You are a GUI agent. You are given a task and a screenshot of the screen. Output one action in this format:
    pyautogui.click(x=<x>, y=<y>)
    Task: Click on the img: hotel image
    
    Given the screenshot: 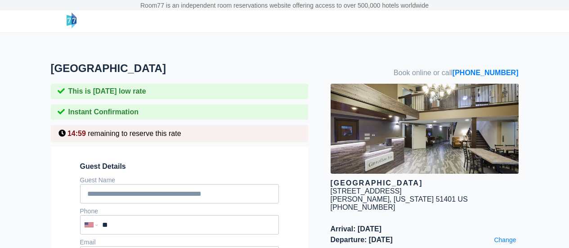 What is the action you would take?
    pyautogui.click(x=425, y=129)
    